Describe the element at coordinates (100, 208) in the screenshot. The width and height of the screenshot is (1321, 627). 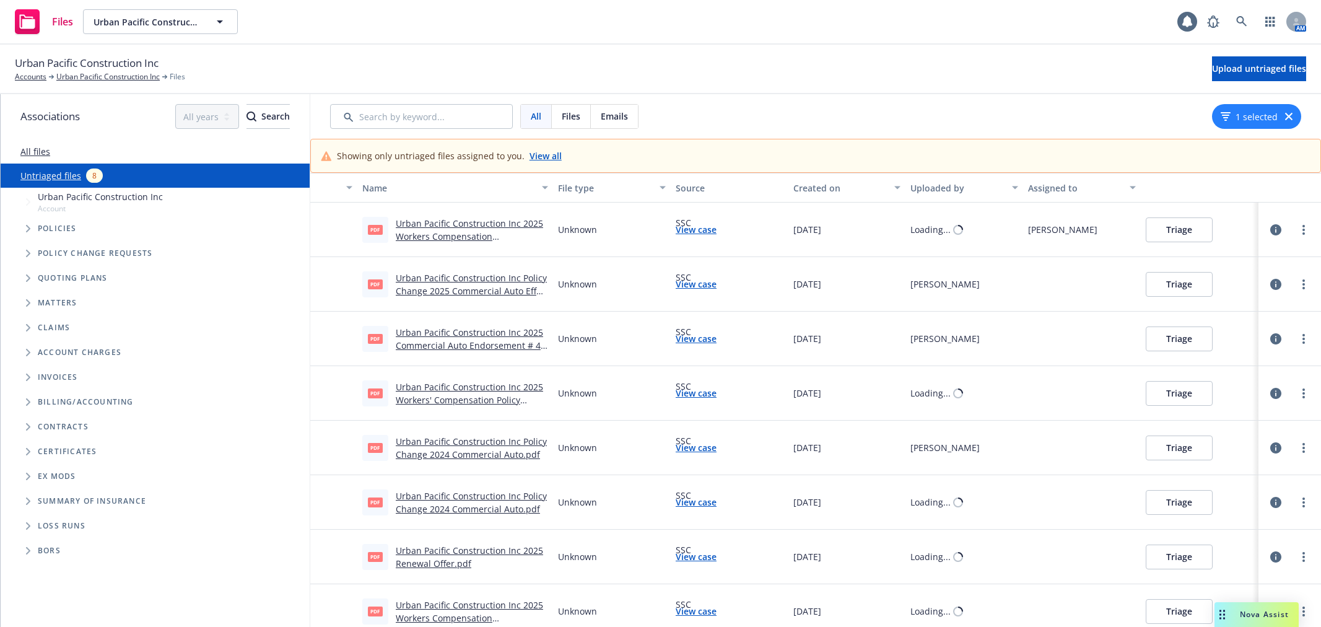
I see `span: Account` at that location.